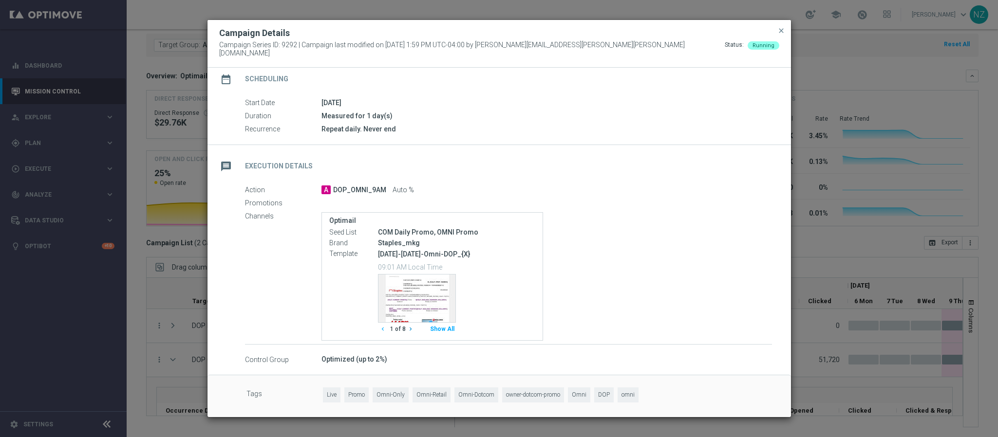 Image resolution: width=998 pixels, height=437 pixels. What do you see at coordinates (456, 243) in the screenshot?
I see `div: Staples_mkg` at bounding box center [456, 243].